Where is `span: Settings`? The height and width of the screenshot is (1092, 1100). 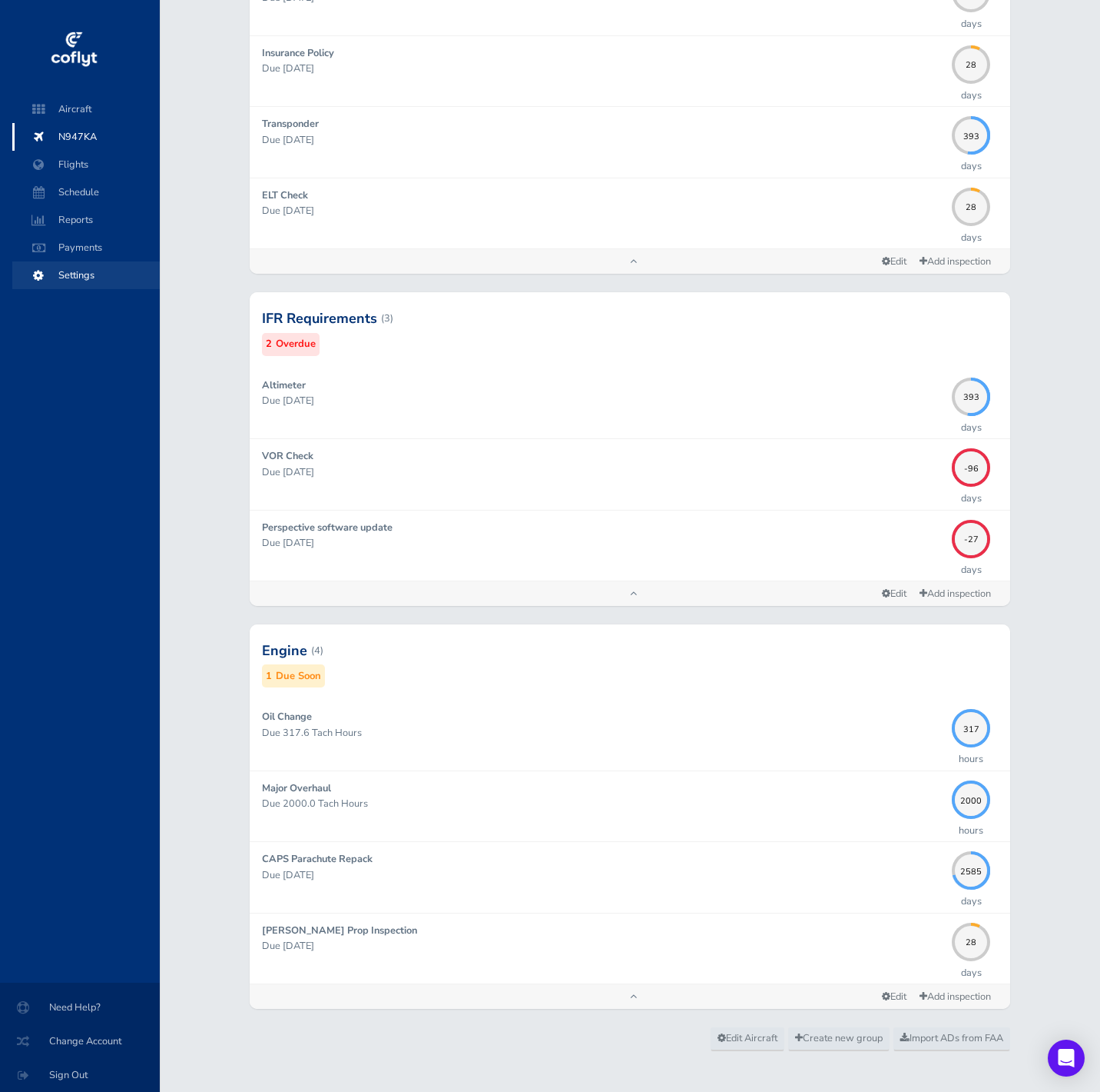
span: Settings is located at coordinates (86, 276).